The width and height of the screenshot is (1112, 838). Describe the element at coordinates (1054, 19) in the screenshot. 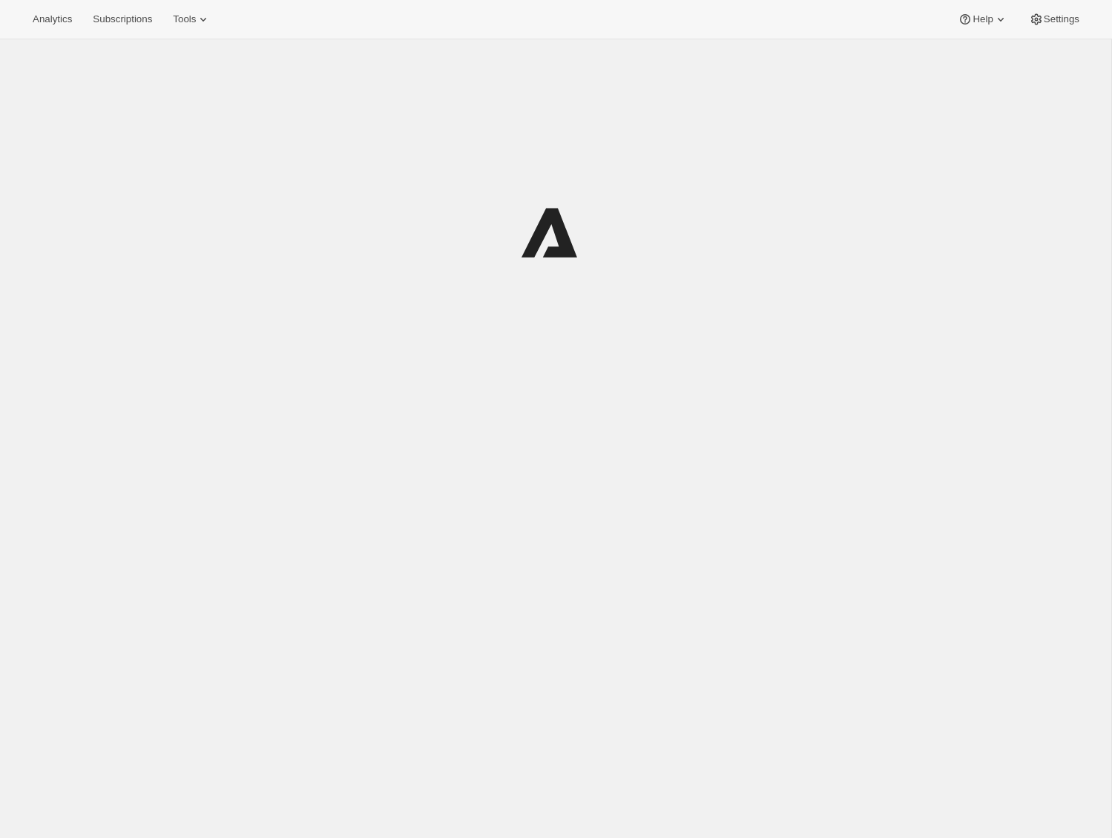

I see `button: Settings` at that location.